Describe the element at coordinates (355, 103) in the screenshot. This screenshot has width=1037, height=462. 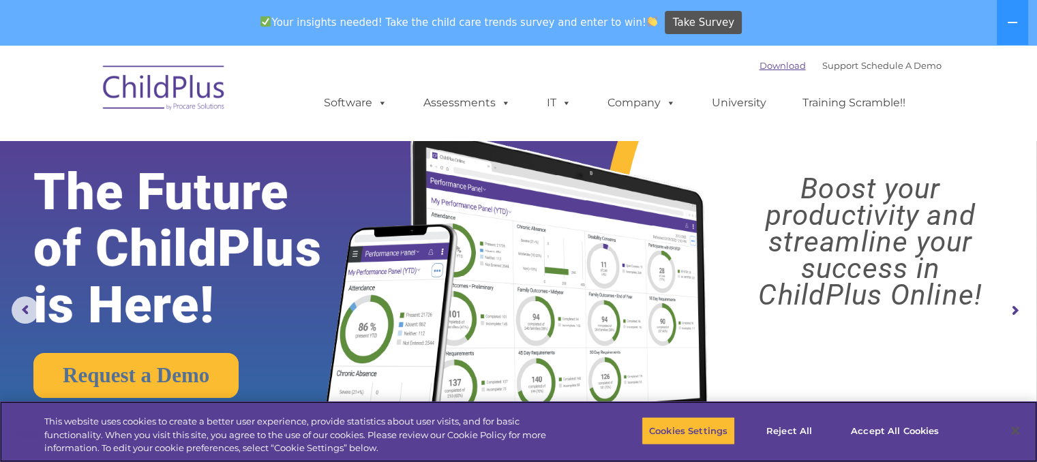
I see `a: Software` at that location.